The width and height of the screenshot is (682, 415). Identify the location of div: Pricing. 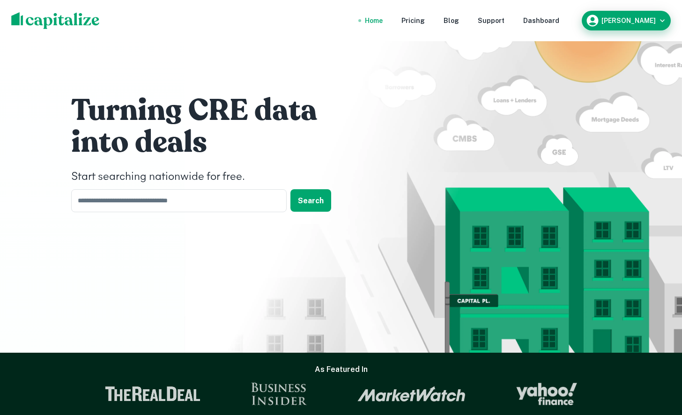
(413, 21).